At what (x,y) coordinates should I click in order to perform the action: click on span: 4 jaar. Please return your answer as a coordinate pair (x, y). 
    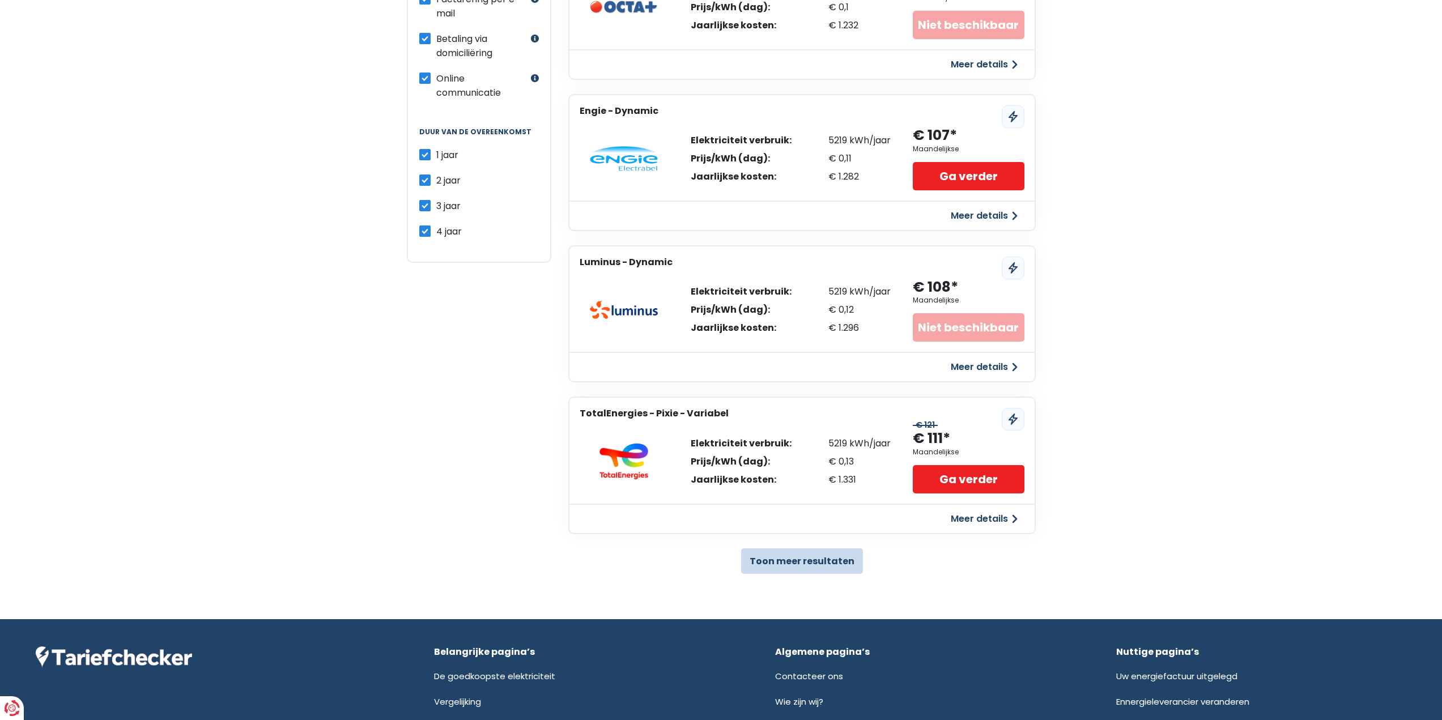
    Looking at the image, I should click on (449, 231).